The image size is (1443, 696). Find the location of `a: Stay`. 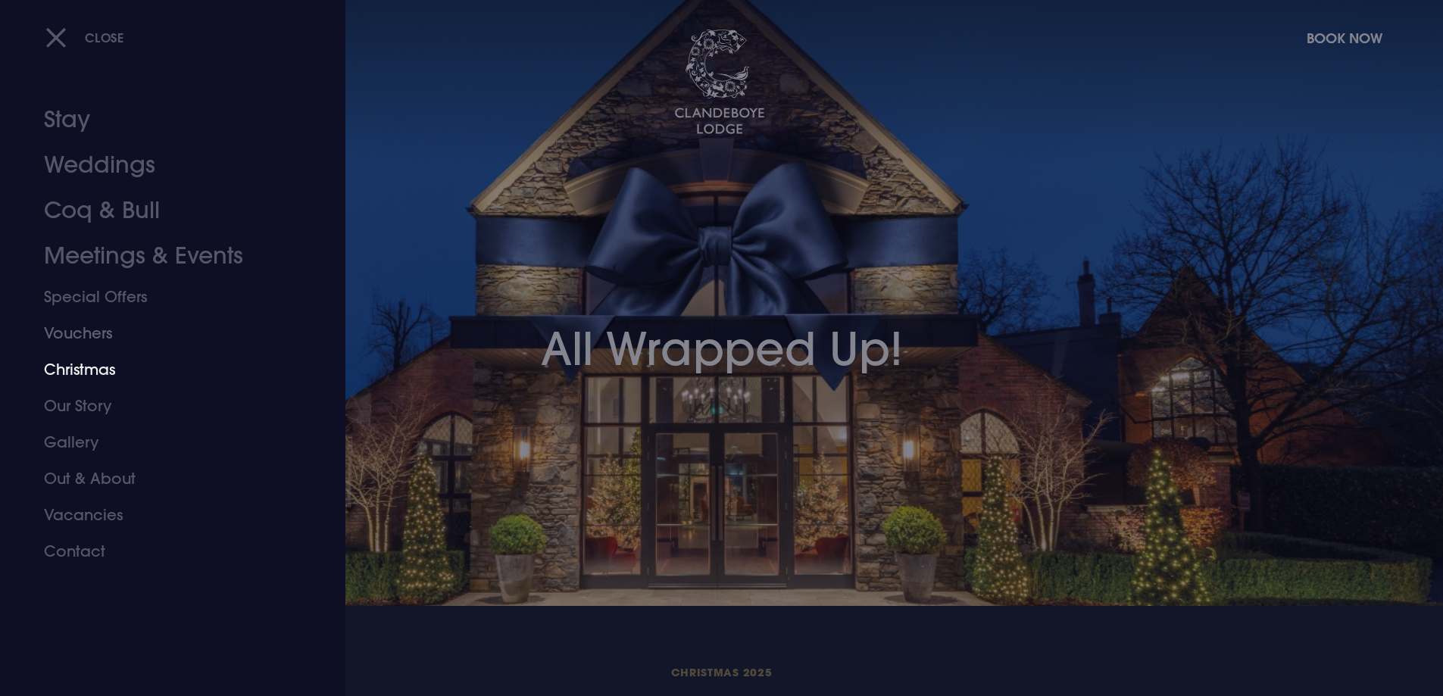

a: Stay is located at coordinates (164, 120).